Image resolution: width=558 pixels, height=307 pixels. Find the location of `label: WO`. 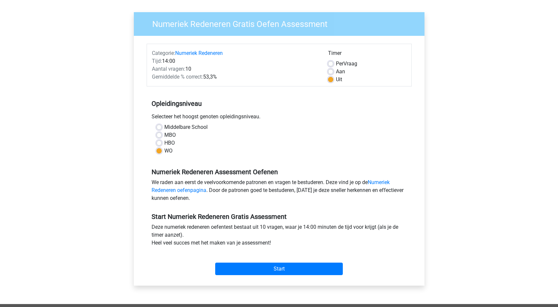

label: WO is located at coordinates (168, 151).